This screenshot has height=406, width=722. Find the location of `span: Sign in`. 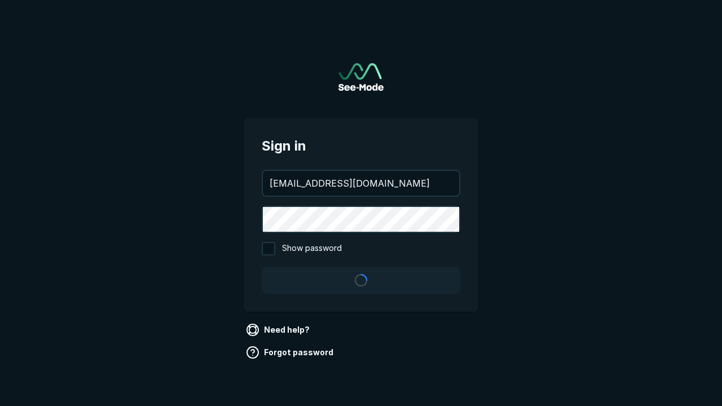

span: Sign in is located at coordinates (361, 146).